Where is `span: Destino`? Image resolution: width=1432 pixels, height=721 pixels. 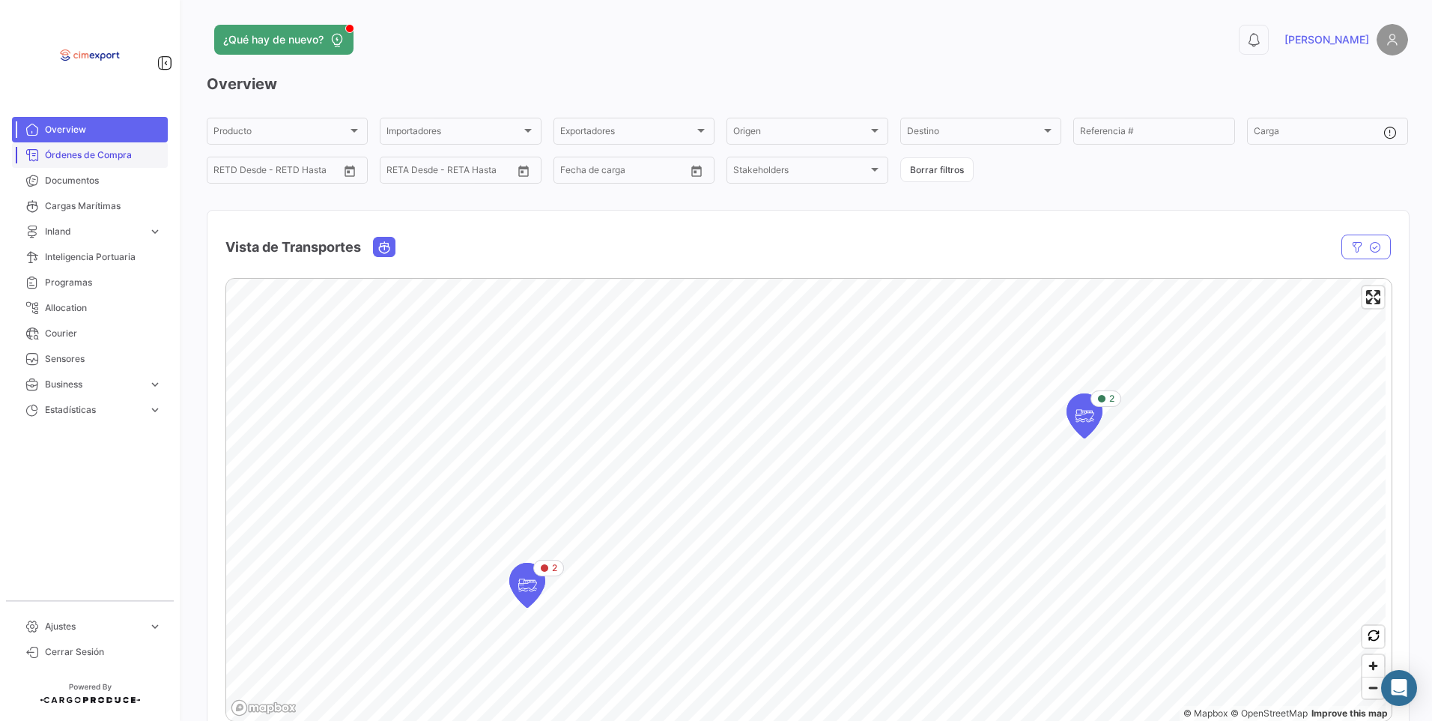
span: Destino is located at coordinates (974, 133).